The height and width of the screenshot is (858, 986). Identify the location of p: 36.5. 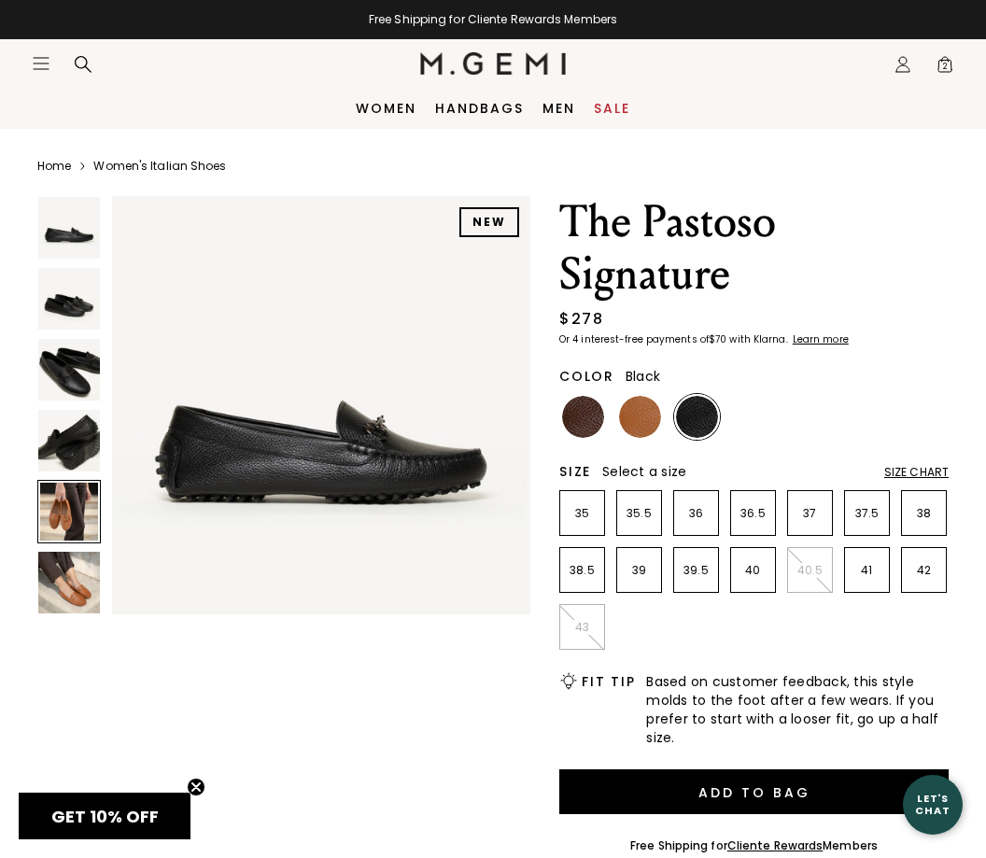
(753, 514).